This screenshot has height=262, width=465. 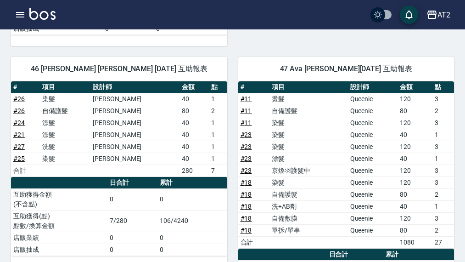 I want to click on td: 27, so click(x=443, y=242).